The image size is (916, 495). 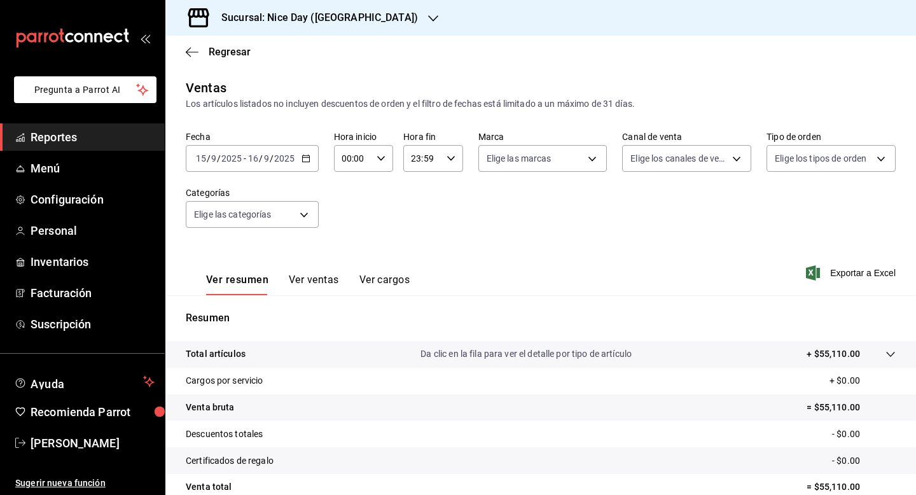 What do you see at coordinates (863, 381) in the screenshot?
I see `p: + $0.00` at bounding box center [863, 381].